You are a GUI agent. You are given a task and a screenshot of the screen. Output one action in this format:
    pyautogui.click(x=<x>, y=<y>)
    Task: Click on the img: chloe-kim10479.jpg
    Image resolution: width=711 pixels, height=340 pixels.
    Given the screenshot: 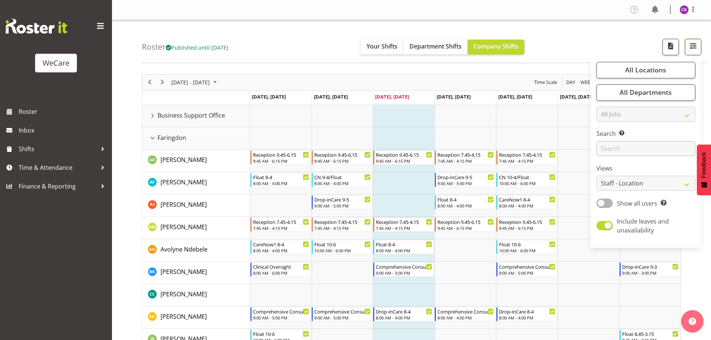 What is the action you would take?
    pyautogui.click(x=684, y=10)
    